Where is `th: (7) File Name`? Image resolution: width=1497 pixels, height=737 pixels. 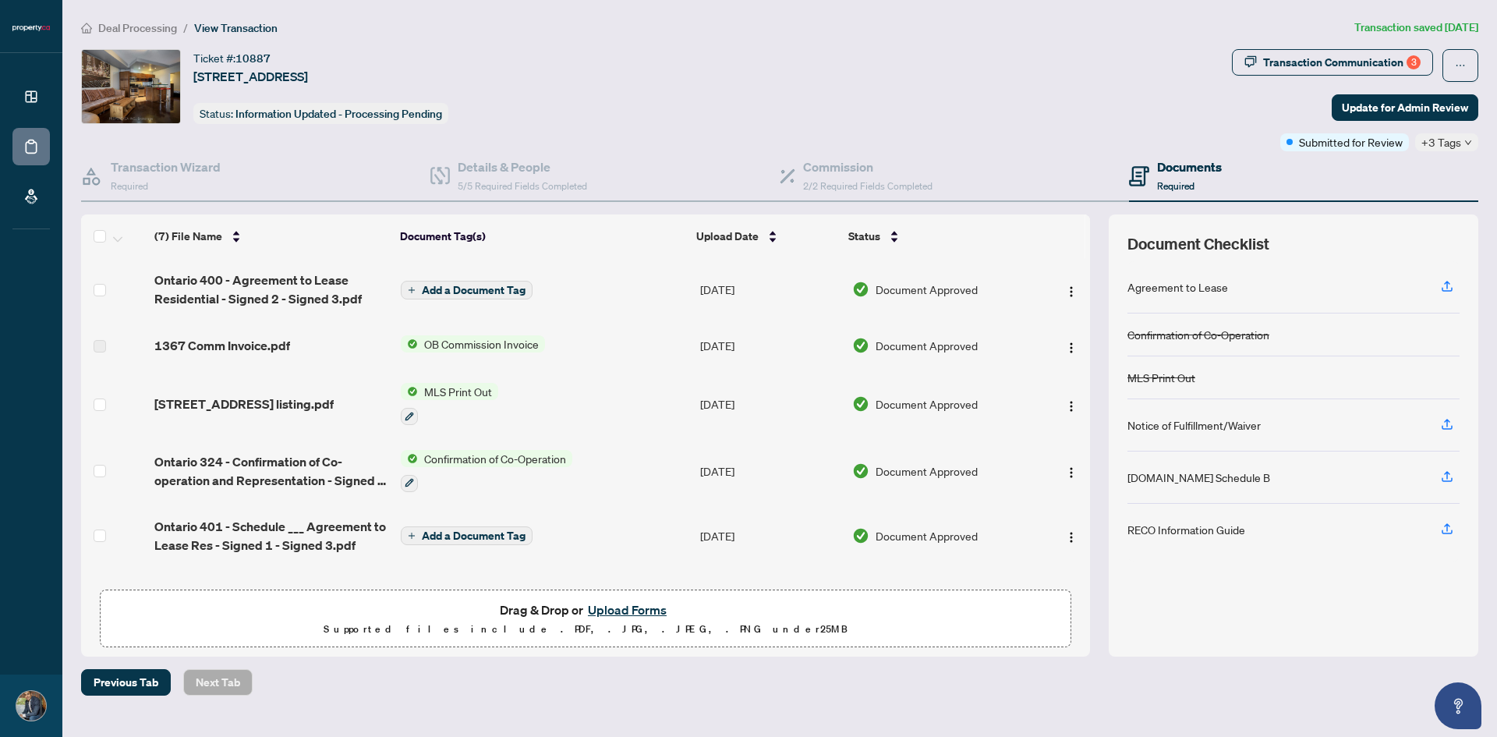 th: (7) File Name is located at coordinates (270, 236).